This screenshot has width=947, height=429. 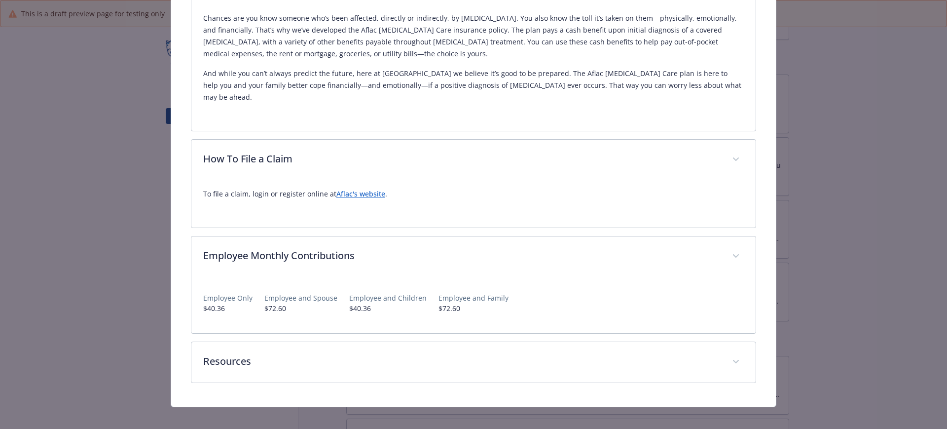 I want to click on div: Description, so click(x=473, y=68).